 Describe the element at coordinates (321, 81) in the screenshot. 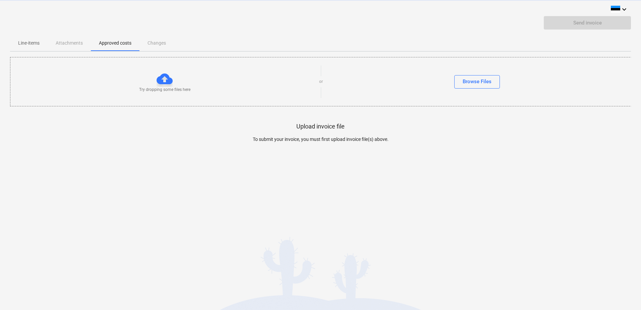

I see `div: Try dropping some files hereorBrowse Files` at that location.